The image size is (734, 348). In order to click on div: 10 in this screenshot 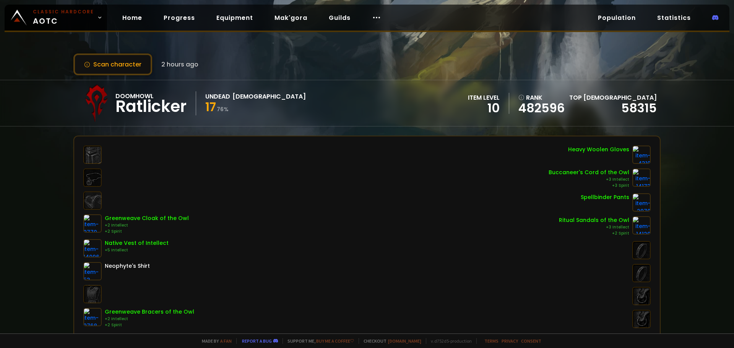, I will do `click(484, 108)`.